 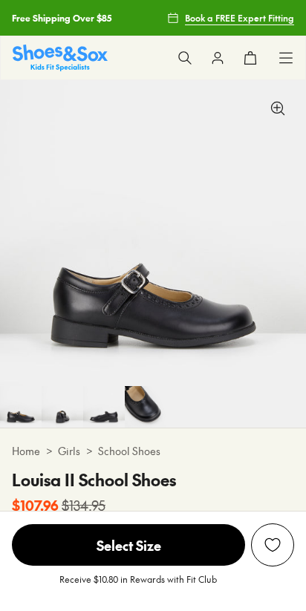 What do you see at coordinates (35, 505) in the screenshot?
I see `b: $107.96` at bounding box center [35, 505].